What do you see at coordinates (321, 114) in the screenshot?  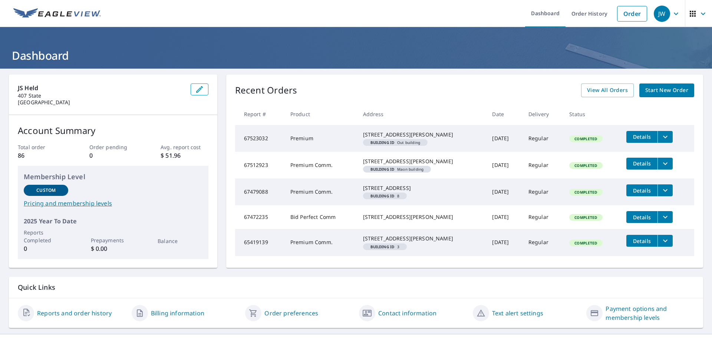 I see `th: Product` at bounding box center [321, 114].